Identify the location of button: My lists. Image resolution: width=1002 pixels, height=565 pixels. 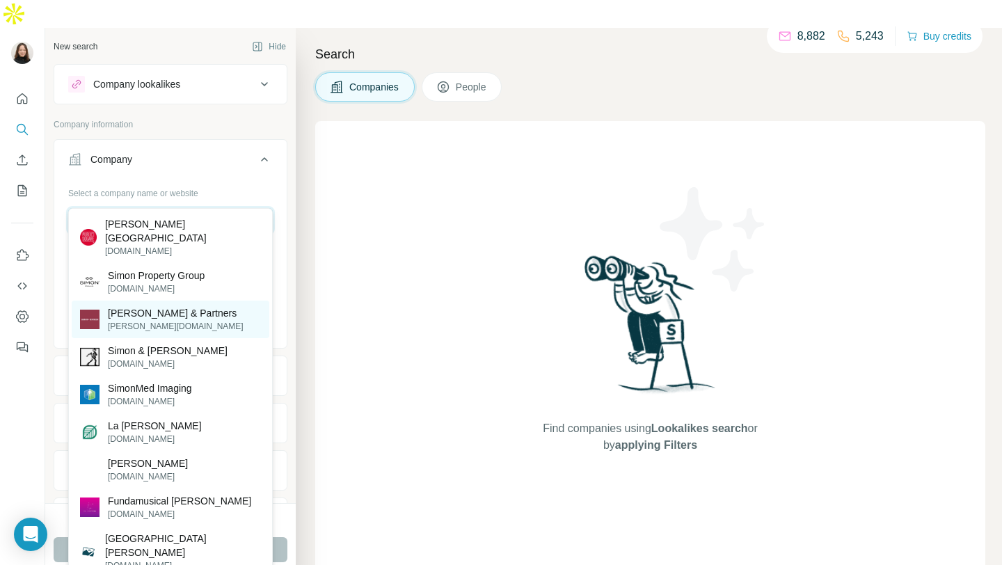
(22, 191).